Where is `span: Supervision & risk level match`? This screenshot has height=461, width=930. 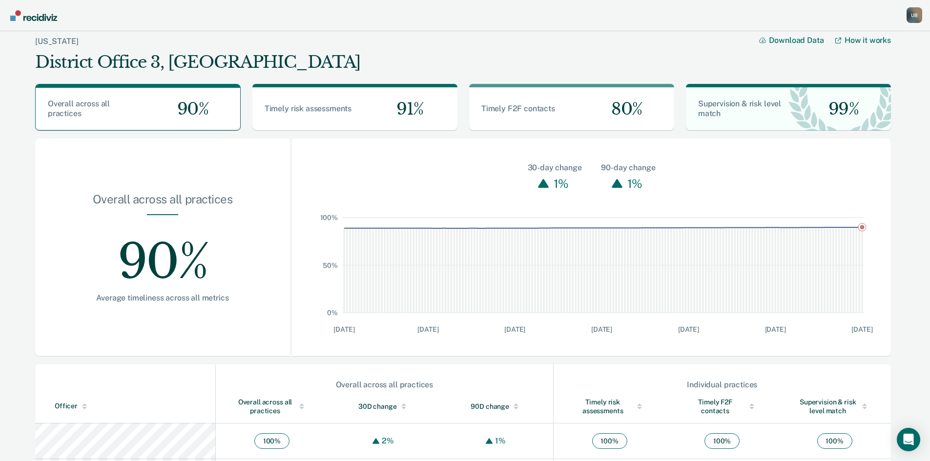
span: Supervision & risk level match is located at coordinates (740, 108).